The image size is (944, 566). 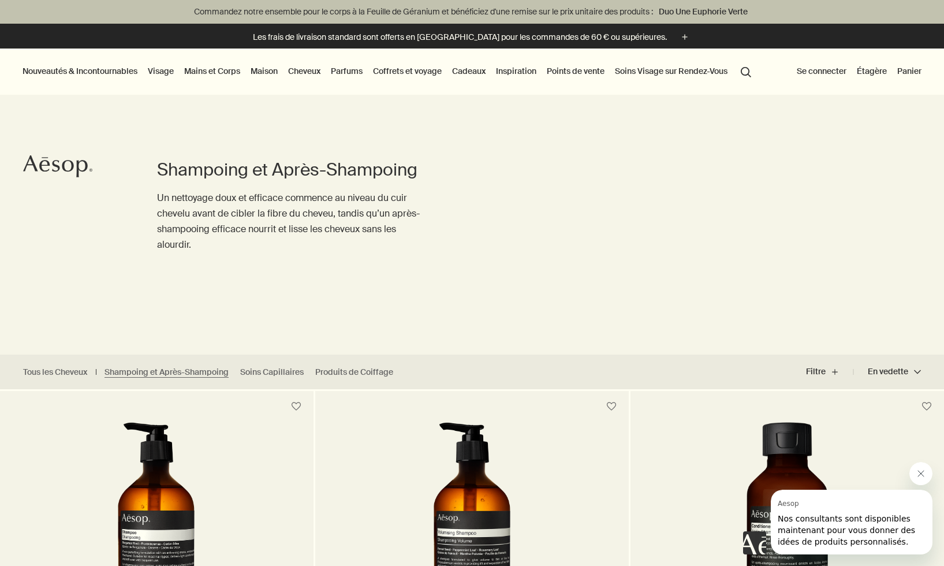 I want to click on button: En vedette, so click(x=887, y=372).